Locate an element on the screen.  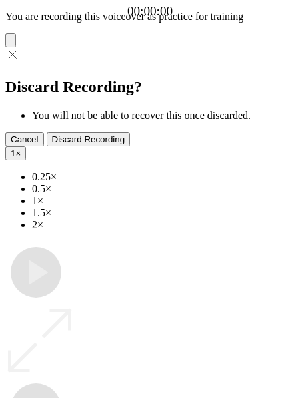
li: You will not be able to recover this once discarded. is located at coordinates (164, 116).